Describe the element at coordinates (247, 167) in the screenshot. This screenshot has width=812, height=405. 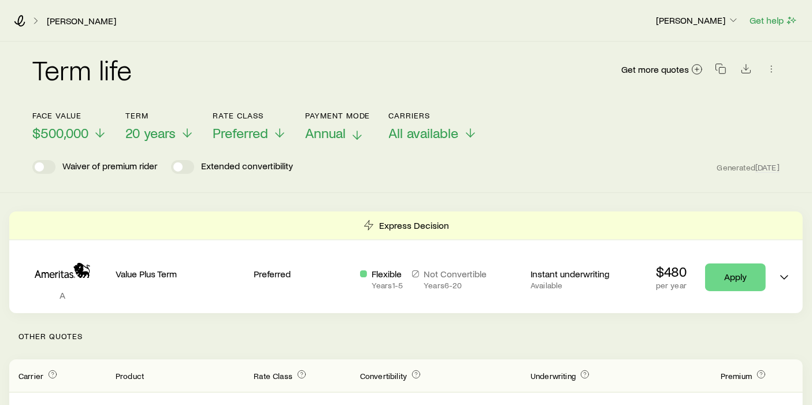
I see `p: Extended convertibility` at that location.